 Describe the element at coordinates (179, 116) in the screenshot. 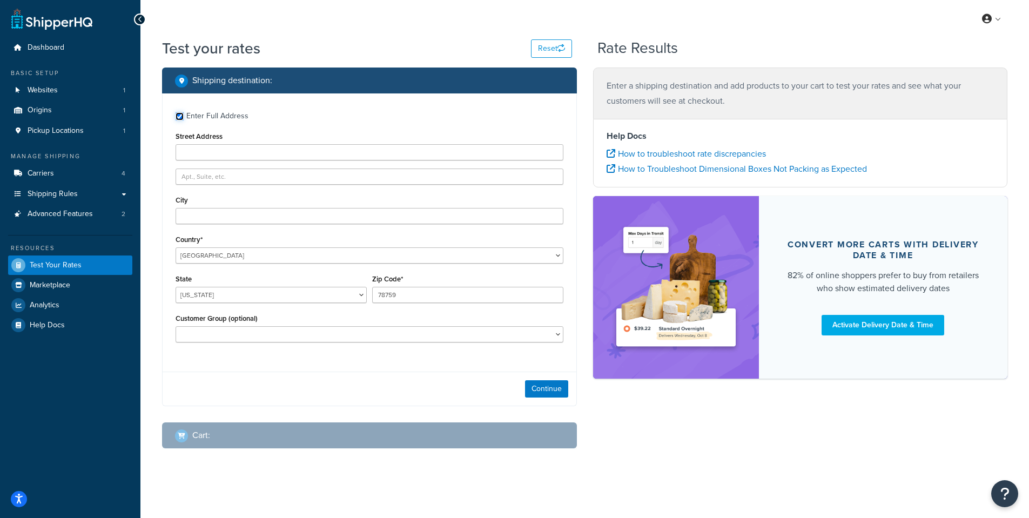

I see `input: Enter Full Address` at that location.